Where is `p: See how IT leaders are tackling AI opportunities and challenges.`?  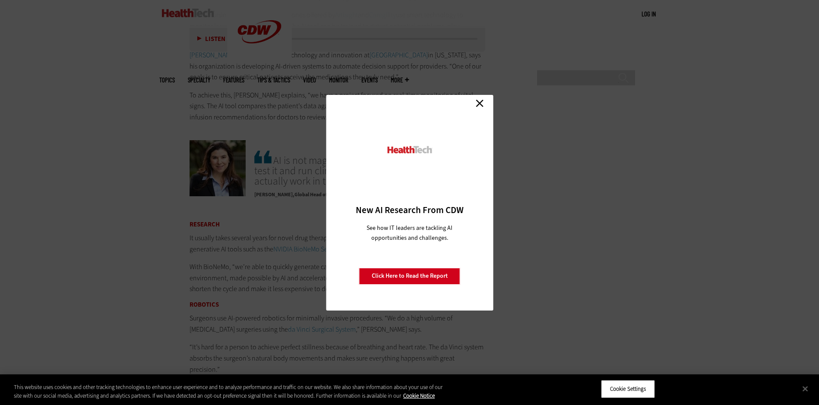
p: See how IT leaders are tackling AI opportunities and challenges. is located at coordinates (409, 233).